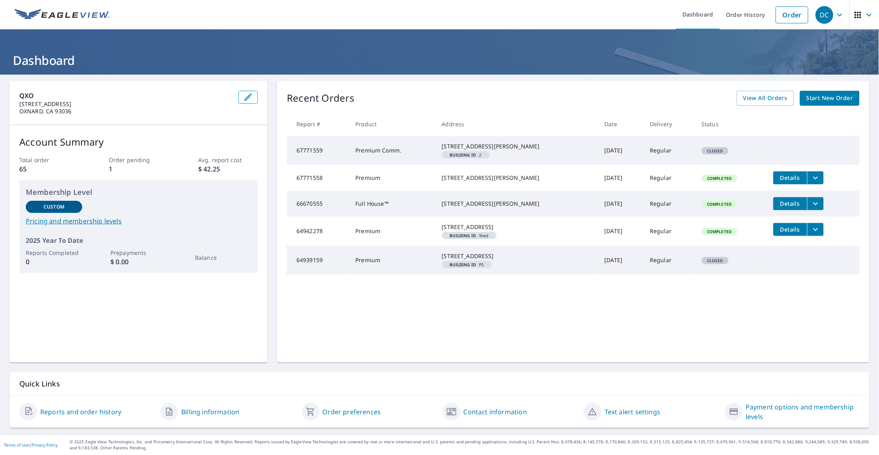 The image size is (879, 455). I want to click on p: Custom, so click(54, 207).